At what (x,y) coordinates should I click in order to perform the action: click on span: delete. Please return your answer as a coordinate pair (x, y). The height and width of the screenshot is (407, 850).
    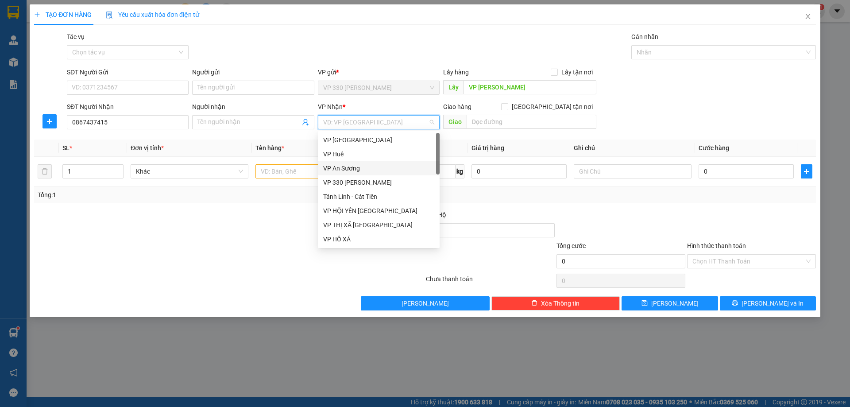
    Looking at the image, I should click on (535, 303).